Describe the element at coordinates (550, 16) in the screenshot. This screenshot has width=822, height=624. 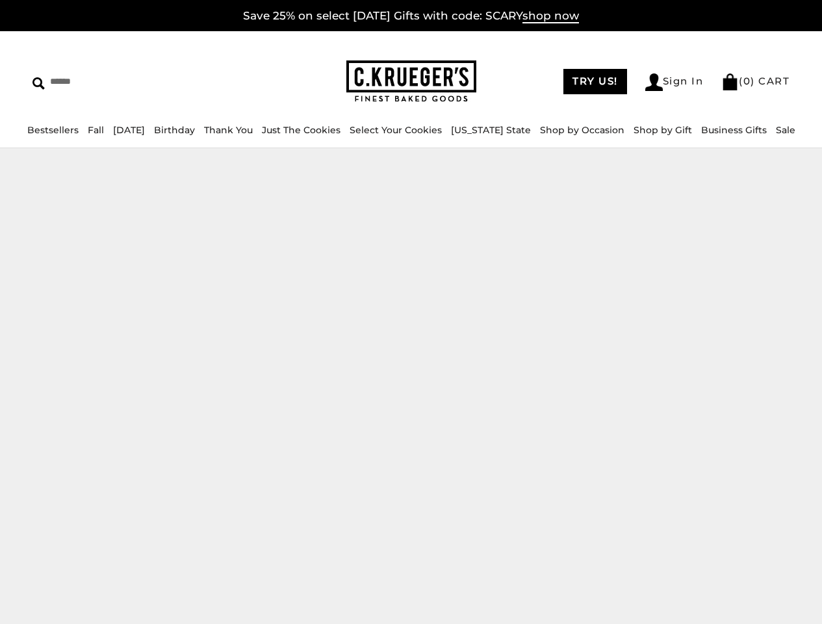
I see `span: shop now` at that location.